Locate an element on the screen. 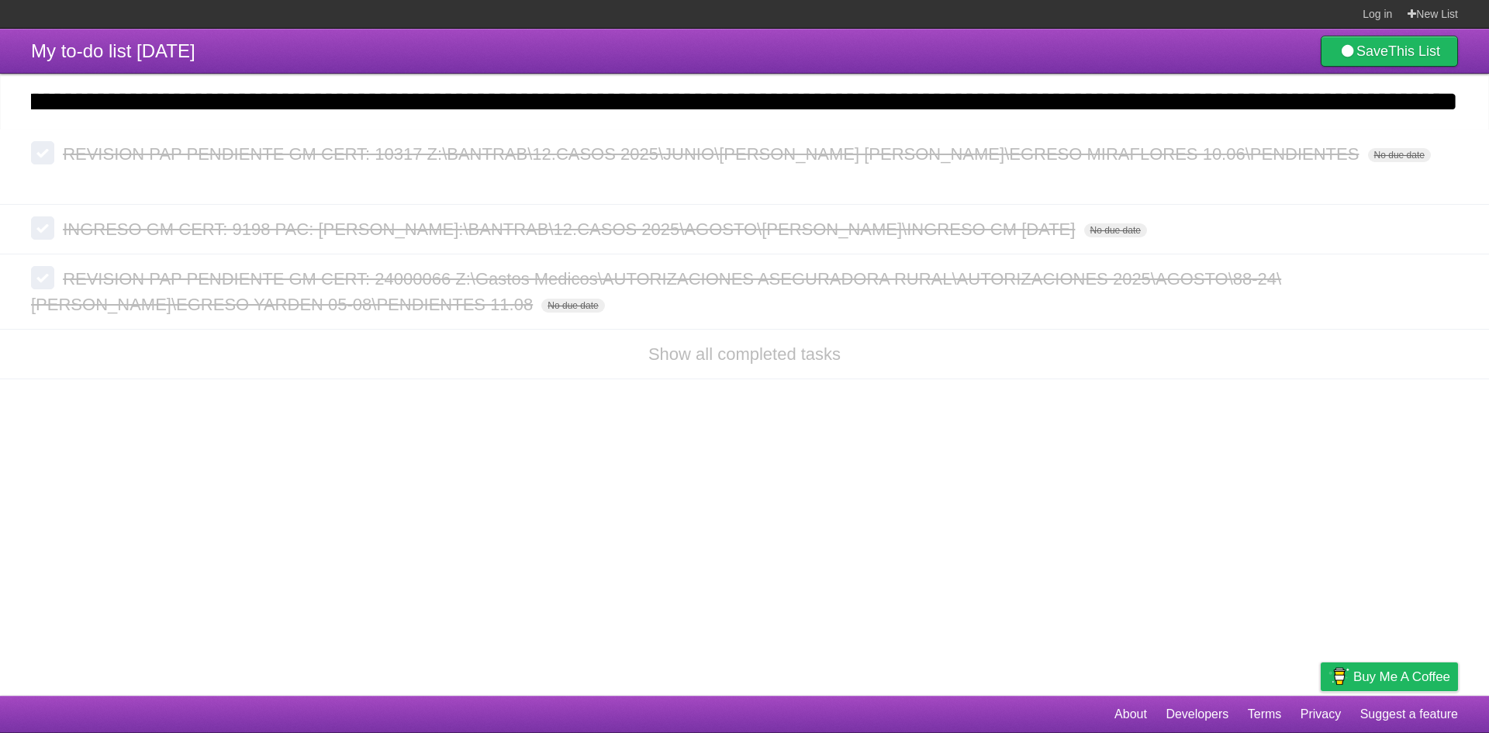 This screenshot has width=1489, height=733. span: Buy me a coffee is located at coordinates (1401, 676).